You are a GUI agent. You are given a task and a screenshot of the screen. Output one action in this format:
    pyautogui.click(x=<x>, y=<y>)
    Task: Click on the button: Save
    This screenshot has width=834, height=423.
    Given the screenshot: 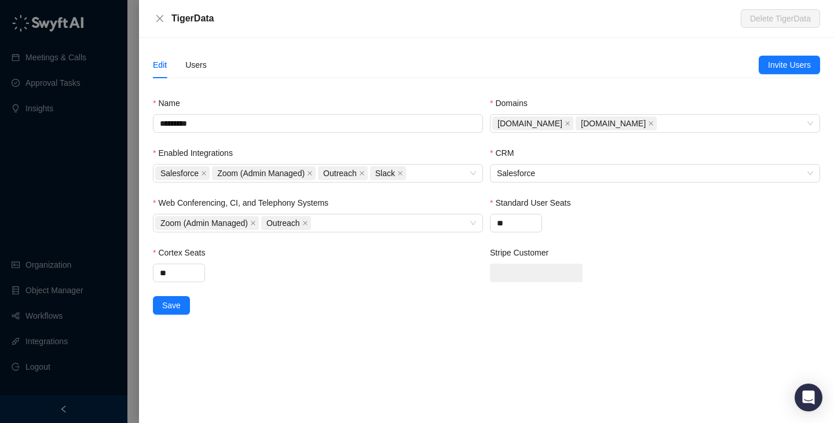 What is the action you would take?
    pyautogui.click(x=171, y=305)
    